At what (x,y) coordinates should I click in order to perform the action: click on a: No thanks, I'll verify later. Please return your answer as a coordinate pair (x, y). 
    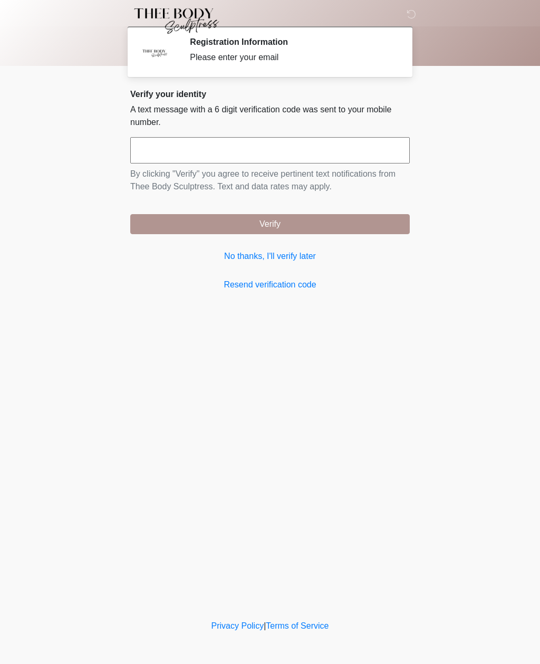
    Looking at the image, I should click on (270, 257).